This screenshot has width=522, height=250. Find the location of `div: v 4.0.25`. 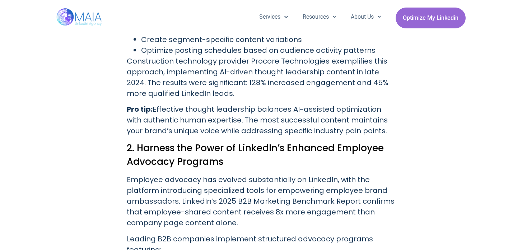

div: v 4.0.25 is located at coordinates (28, 14).